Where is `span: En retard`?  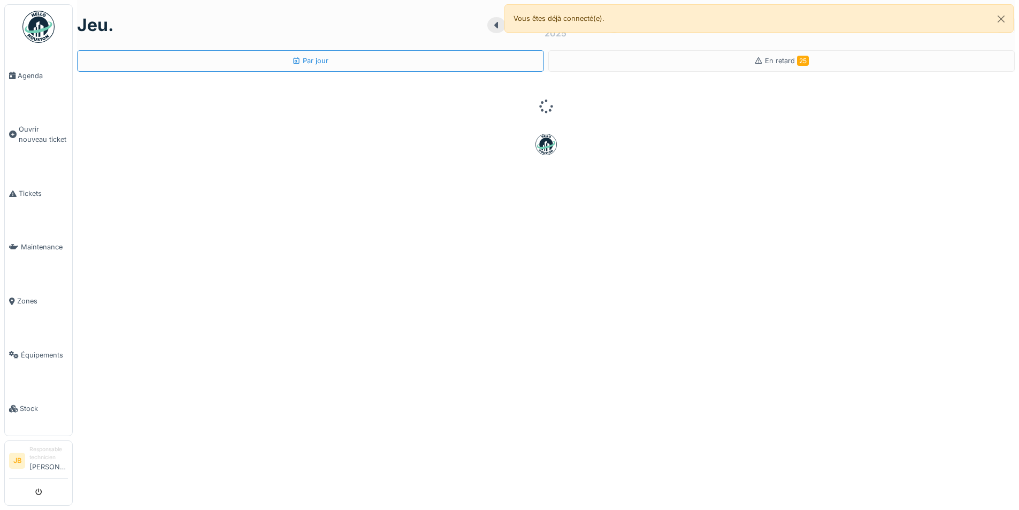 span: En retard is located at coordinates (787, 60).